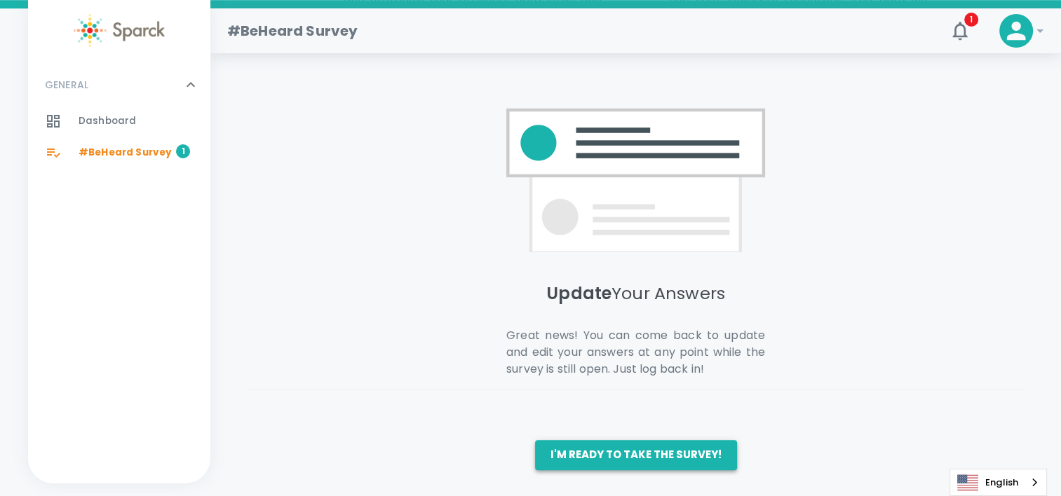 The image size is (1061, 496). Describe the element at coordinates (119, 121) in the screenshot. I see `a: Dashboard` at that location.